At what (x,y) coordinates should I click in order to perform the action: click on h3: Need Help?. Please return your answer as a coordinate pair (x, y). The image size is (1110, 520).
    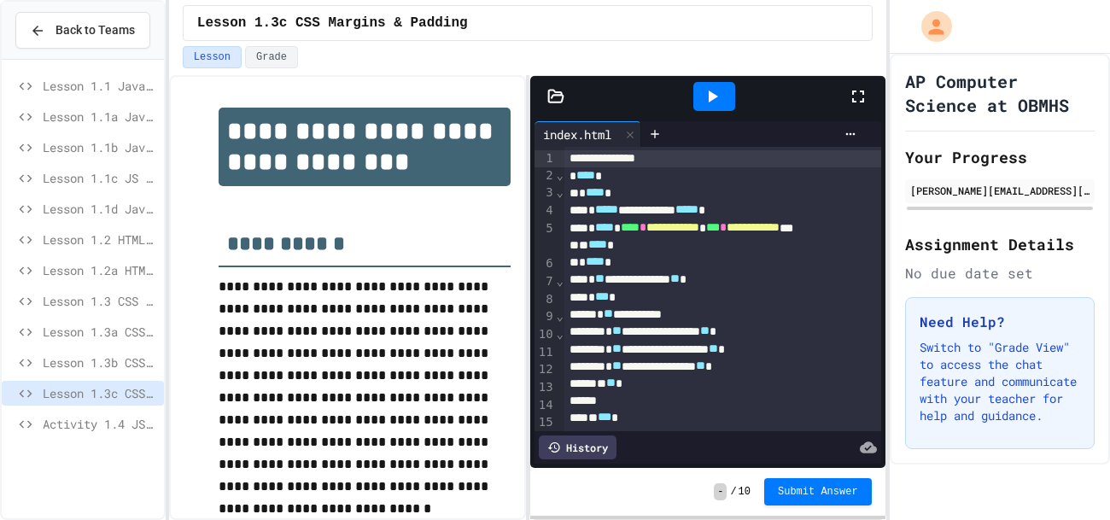
    Looking at the image, I should click on (1000, 322).